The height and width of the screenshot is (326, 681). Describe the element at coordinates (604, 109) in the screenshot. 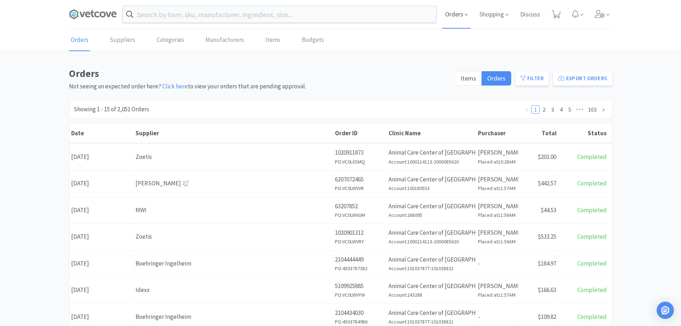

I see `li: Next Page` at that location.